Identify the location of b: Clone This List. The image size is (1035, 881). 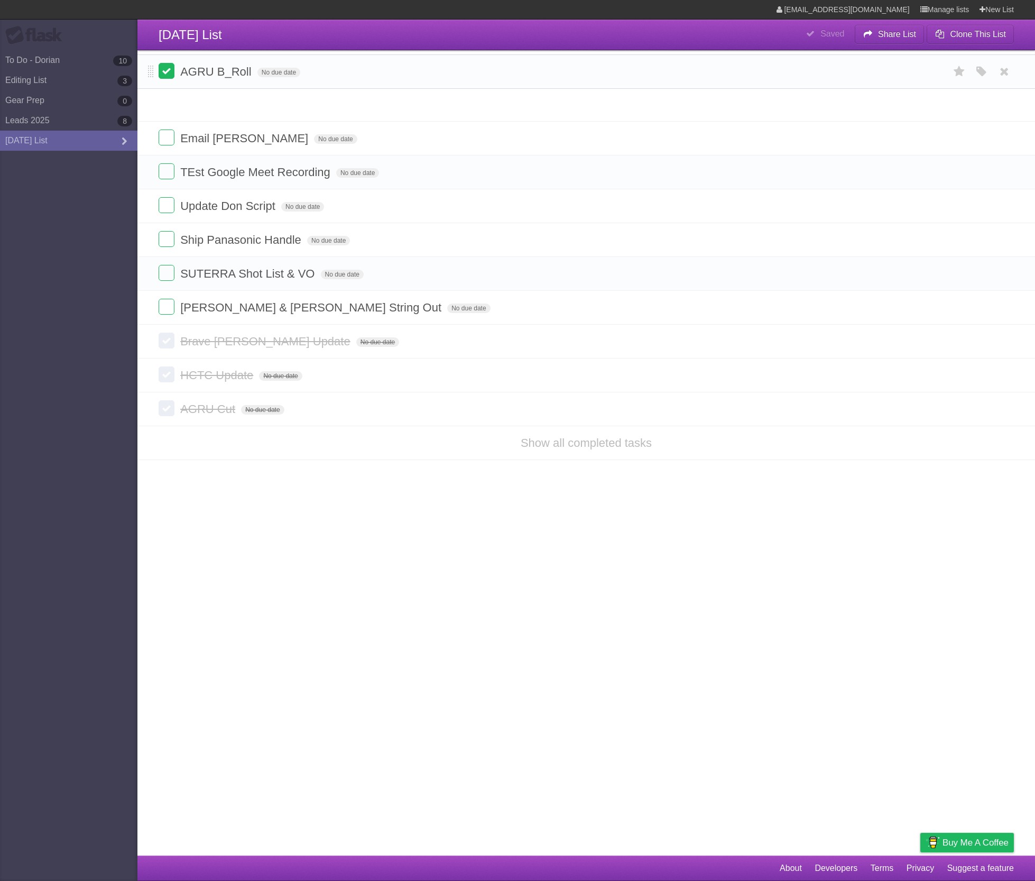
(978, 34).